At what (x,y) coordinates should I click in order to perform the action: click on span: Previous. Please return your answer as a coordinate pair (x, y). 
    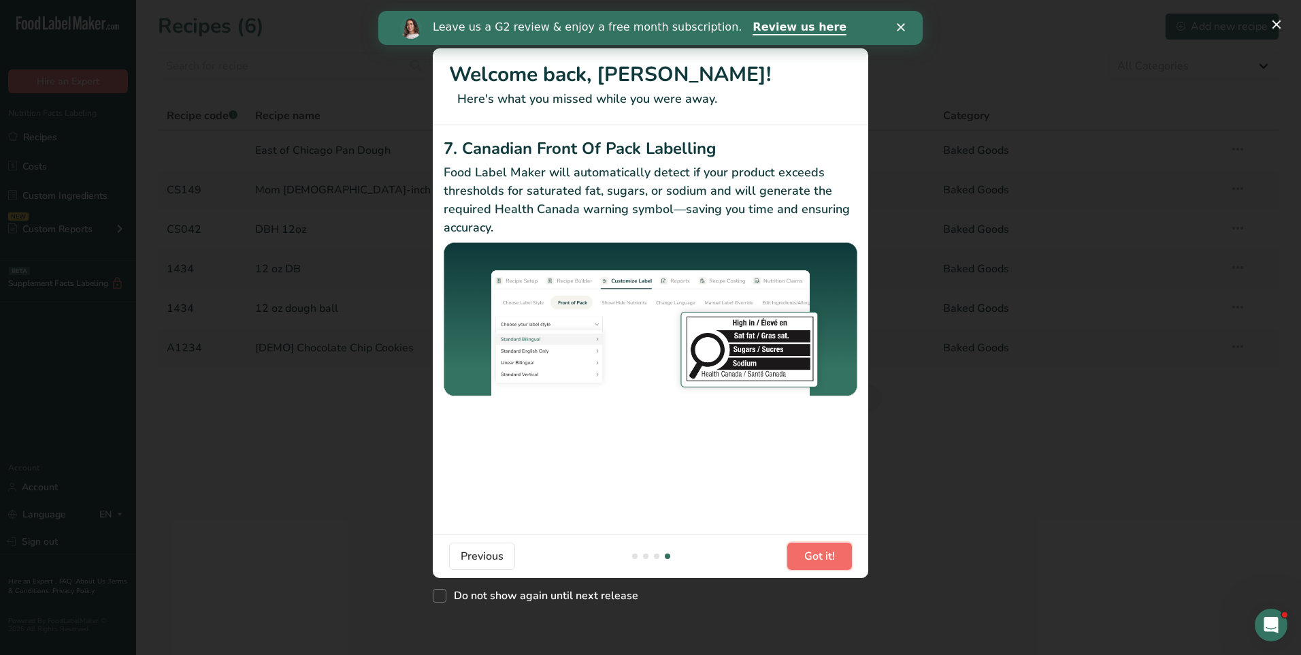
    Looking at the image, I should click on (482, 556).